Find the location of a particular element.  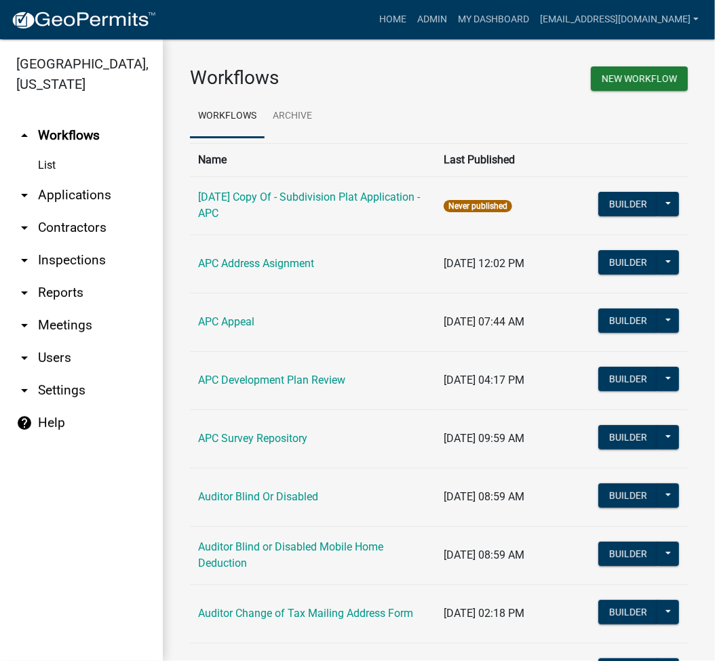

a: APC Survey Repository is located at coordinates (252, 438).